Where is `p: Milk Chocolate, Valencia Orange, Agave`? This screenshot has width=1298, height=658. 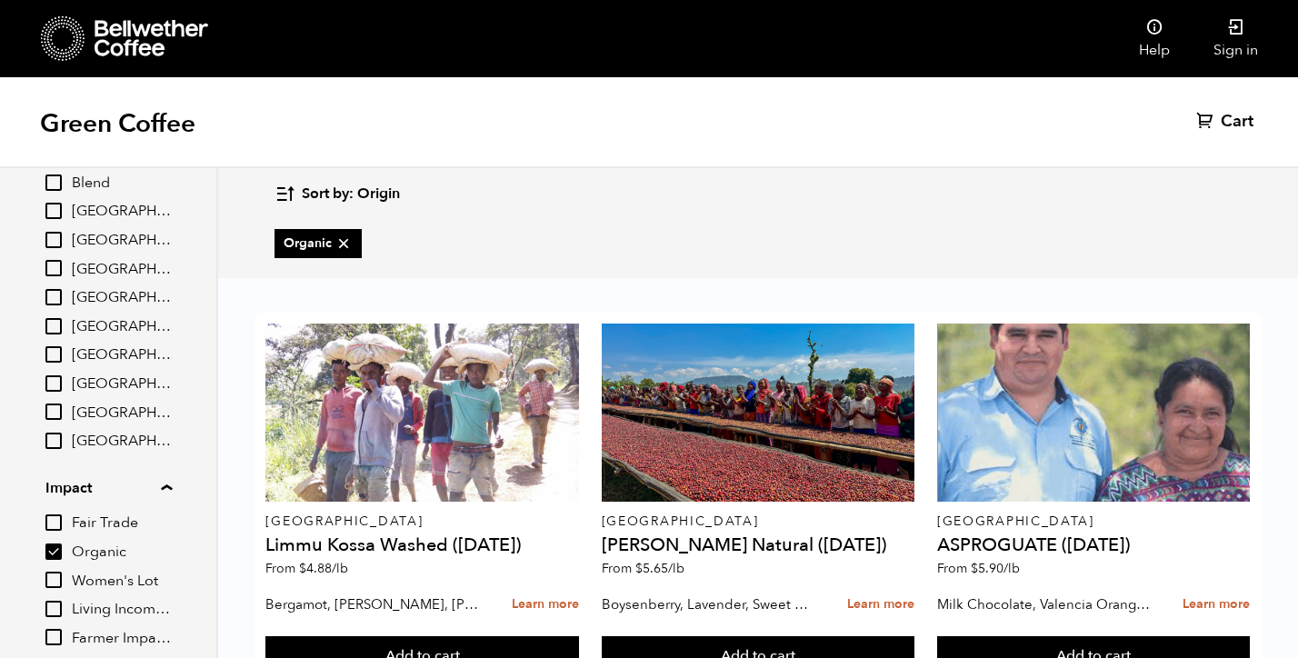
p: Milk Chocolate, Valencia Orange, Agave is located at coordinates (1043, 604).